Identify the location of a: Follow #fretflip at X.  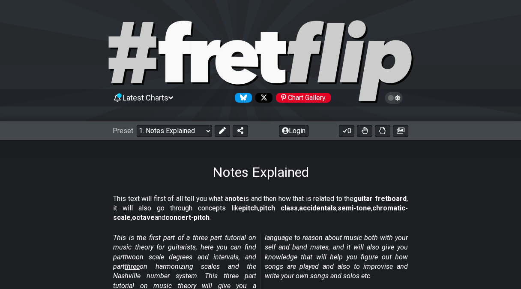
(262, 97).